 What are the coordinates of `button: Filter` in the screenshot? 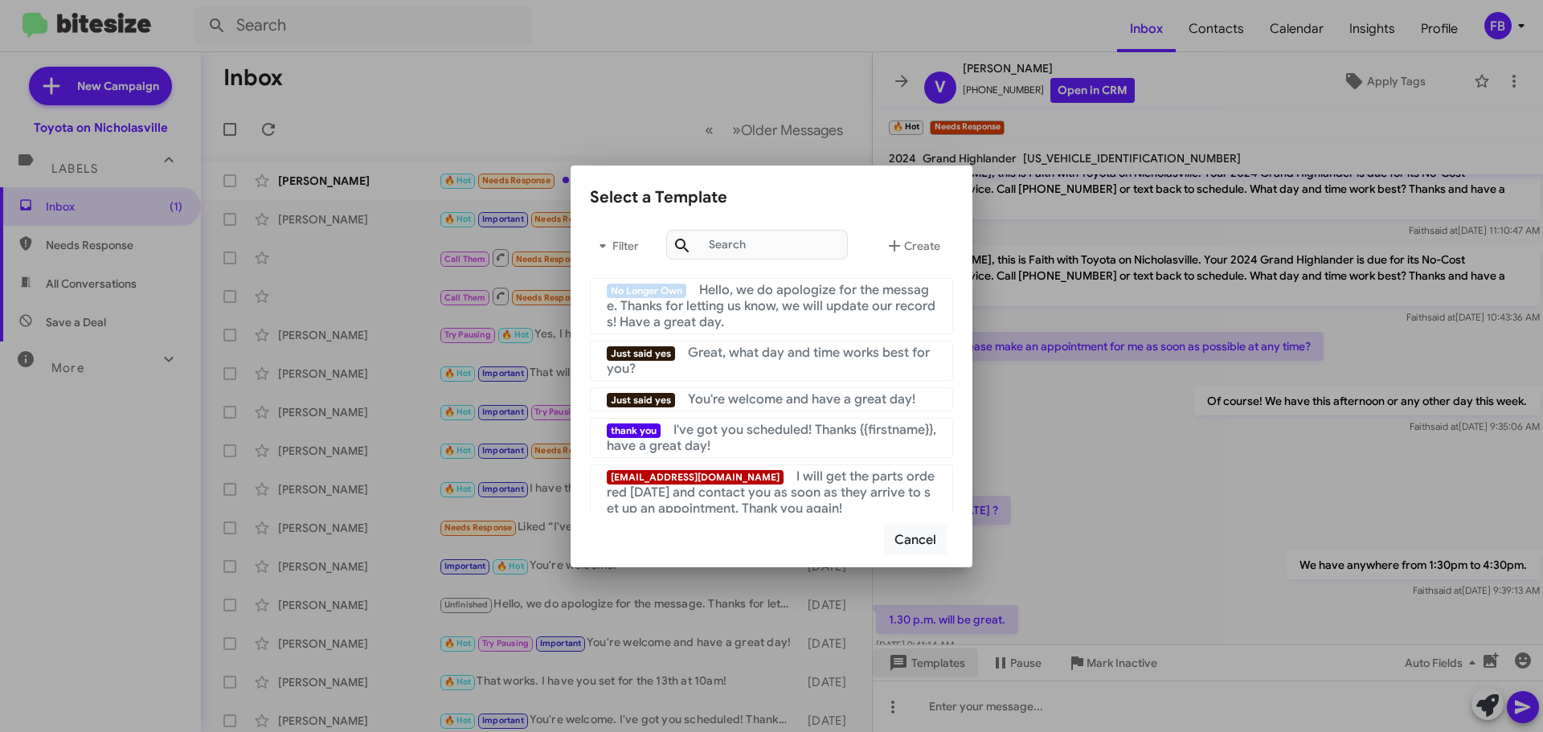 It's located at (616, 246).